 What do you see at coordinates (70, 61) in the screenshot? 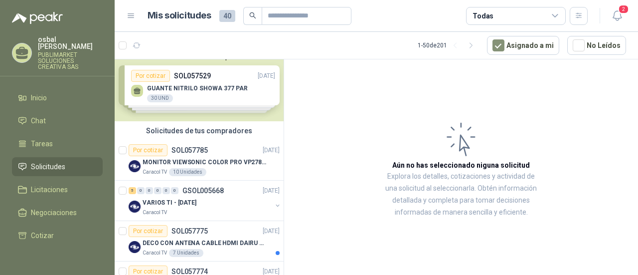
I see `p: PUBLIMARKET SOLUCIONES CREATIVA SAS` at bounding box center [70, 61].